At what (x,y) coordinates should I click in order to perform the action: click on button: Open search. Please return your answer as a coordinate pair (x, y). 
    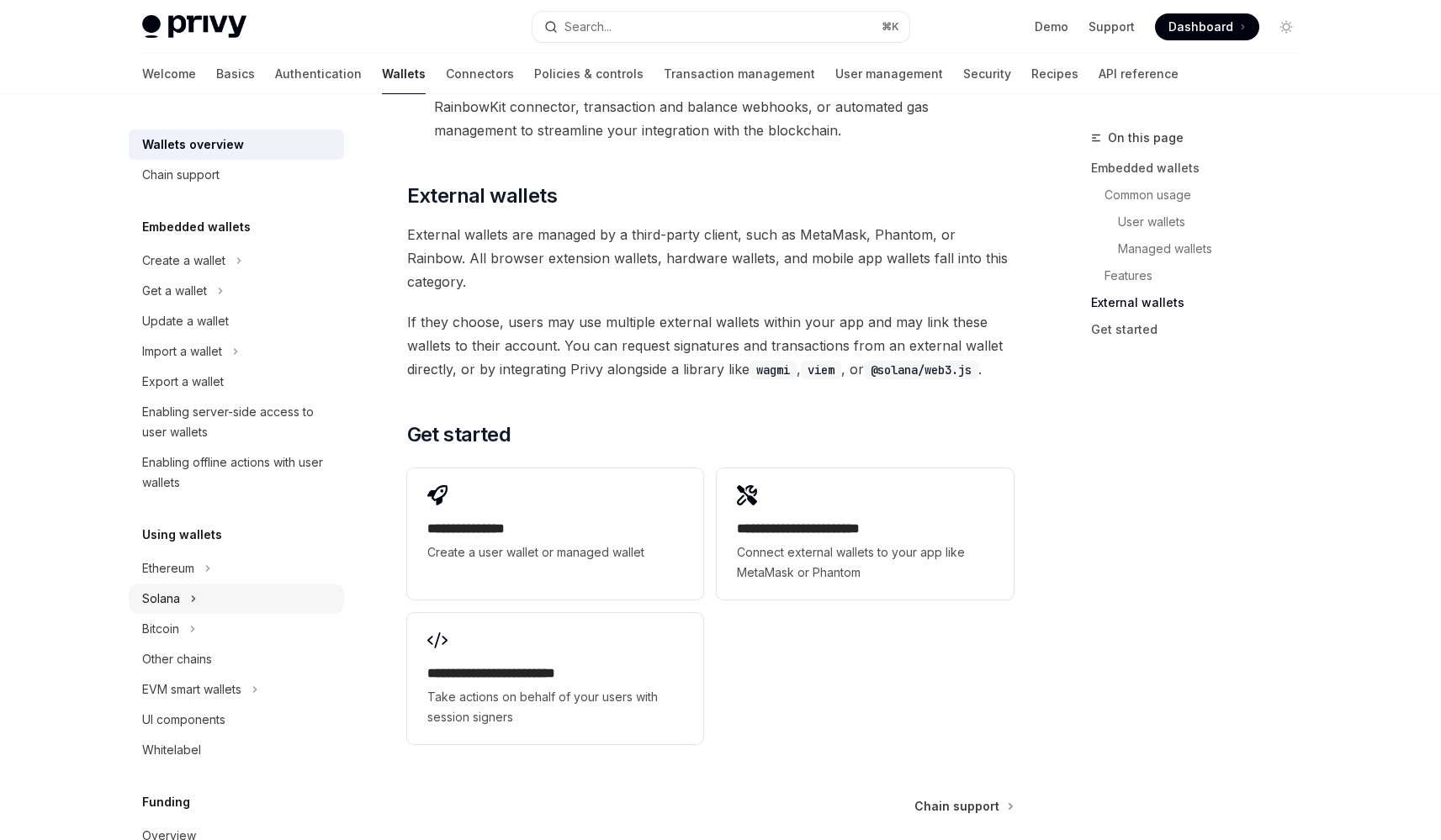
    Looking at the image, I should click on (720, 27).